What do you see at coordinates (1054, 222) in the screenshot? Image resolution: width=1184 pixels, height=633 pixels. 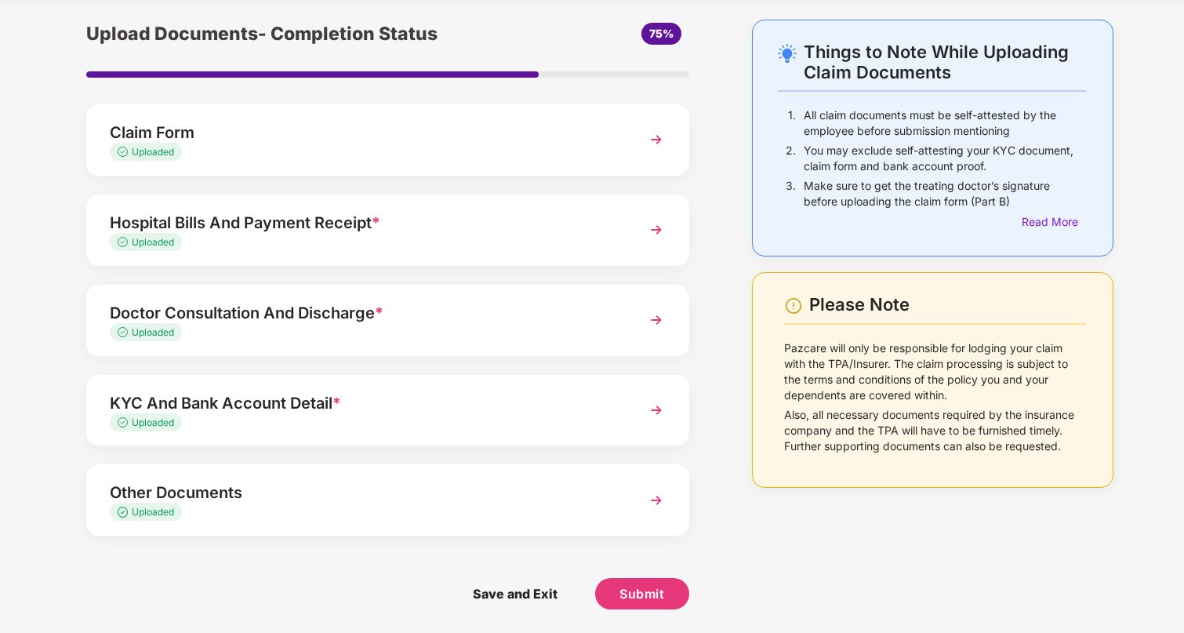 I see `div: Read More` at bounding box center [1054, 222].